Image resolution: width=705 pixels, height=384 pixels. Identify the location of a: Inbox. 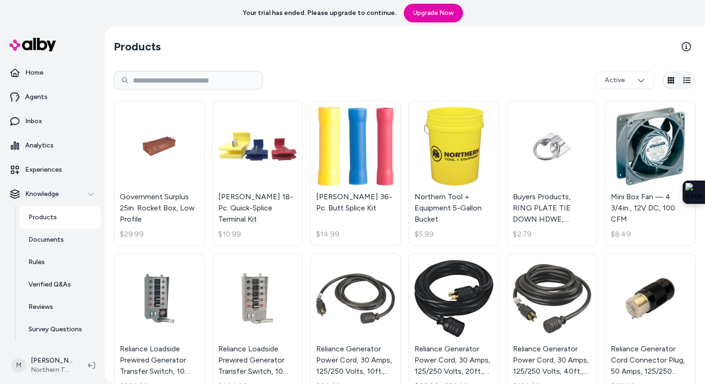
(52, 121).